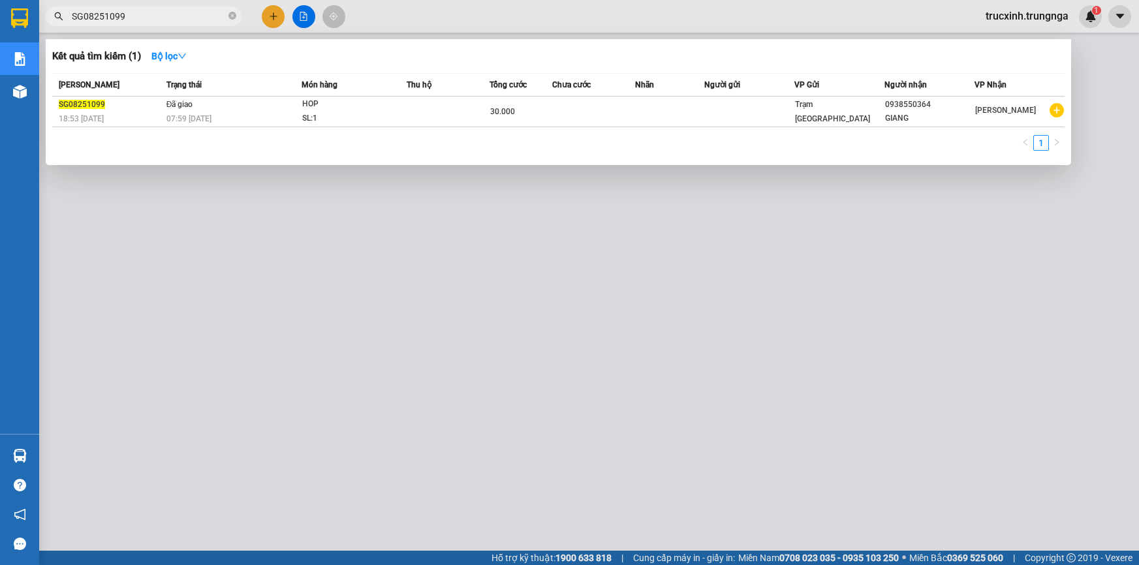 This screenshot has width=1139, height=565. Describe the element at coordinates (1041, 143) in the screenshot. I see `a: 1` at that location.